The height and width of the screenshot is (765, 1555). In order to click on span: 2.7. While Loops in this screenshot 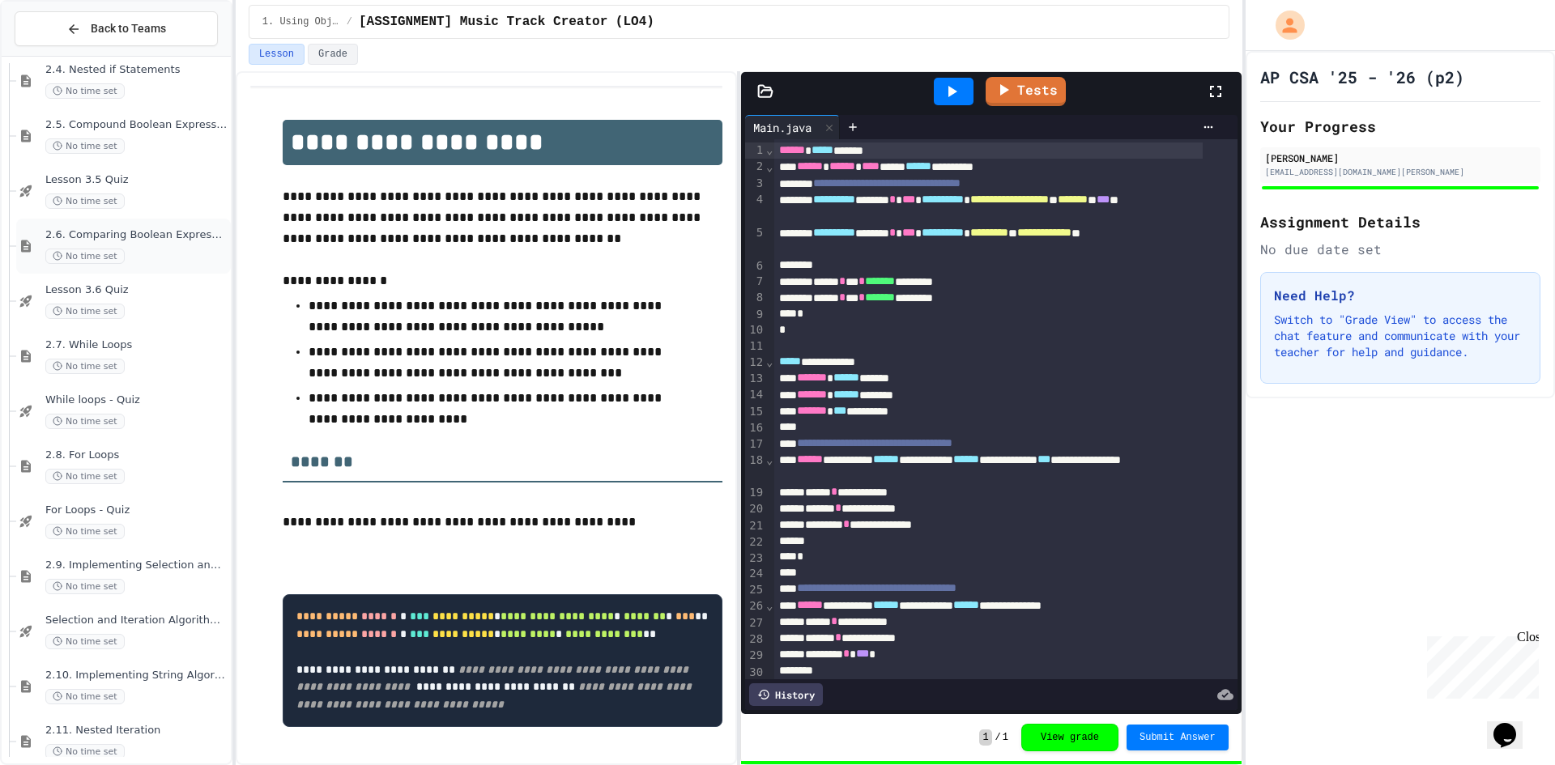, I will do `click(136, 345)`.